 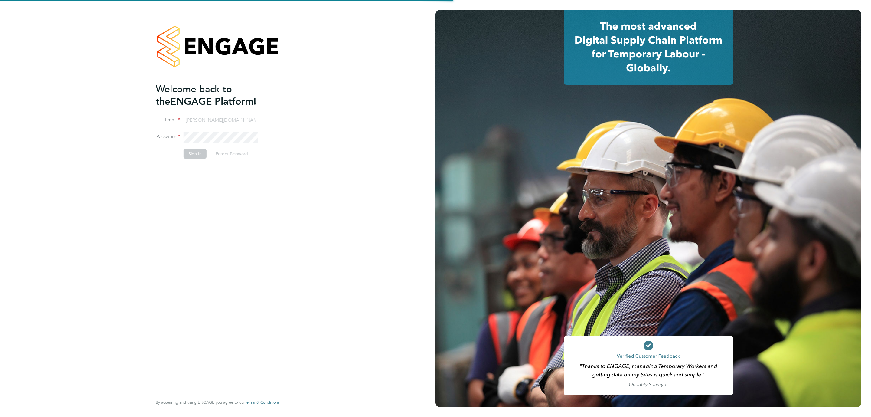 What do you see at coordinates (221, 120) in the screenshot?
I see `input: Enter your work email...` at bounding box center [221, 120].